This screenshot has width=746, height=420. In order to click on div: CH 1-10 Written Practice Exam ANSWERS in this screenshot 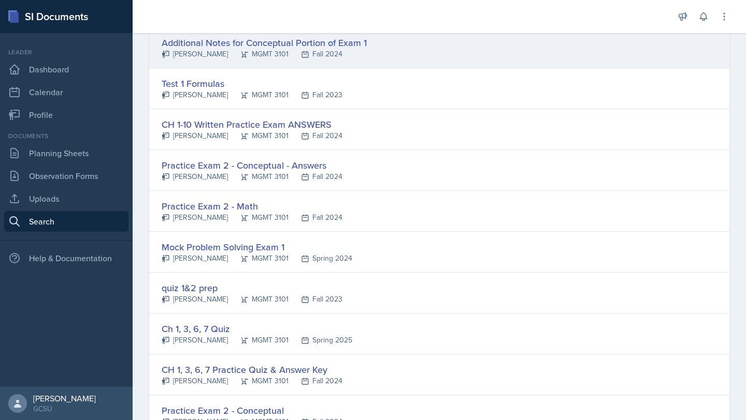, I will do `click(252, 124)`.